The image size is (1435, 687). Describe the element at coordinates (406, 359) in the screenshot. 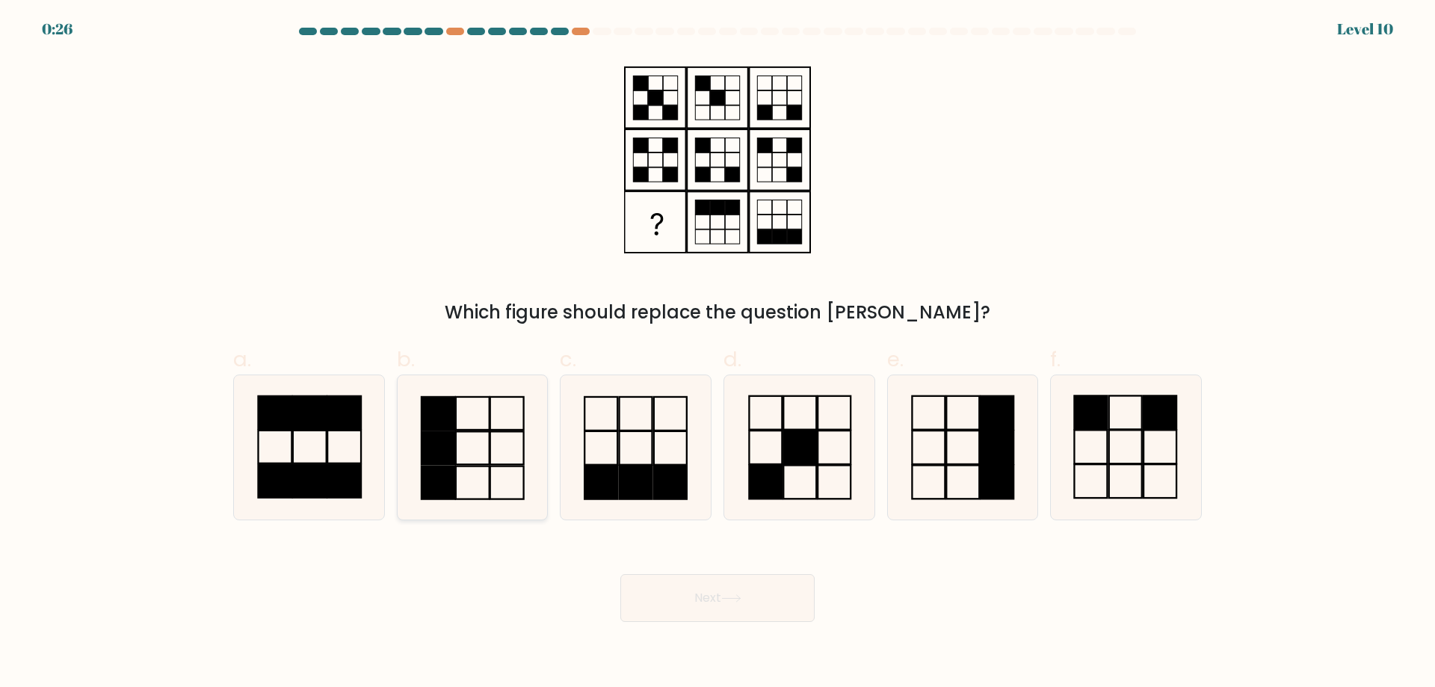

I see `span: b.` at that location.